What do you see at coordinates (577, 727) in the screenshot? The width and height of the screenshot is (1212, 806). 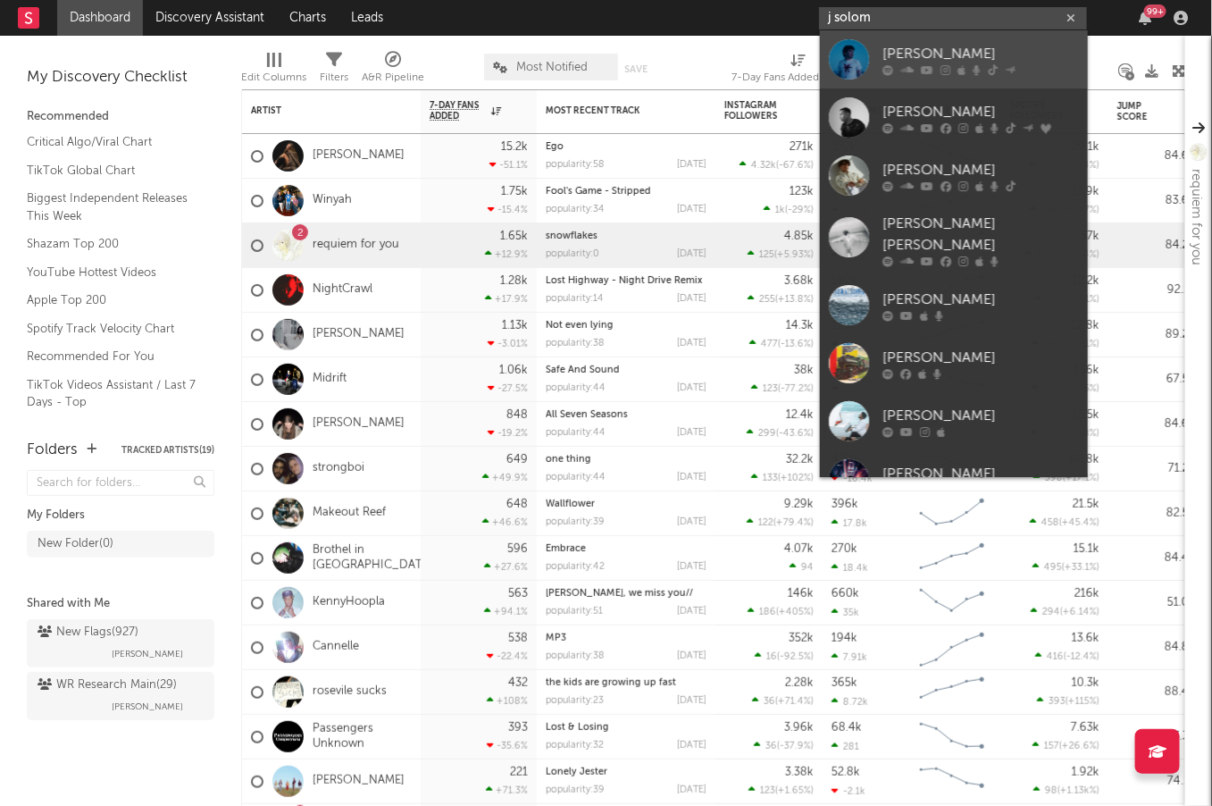 I see `a: Lost & Losing` at bounding box center [577, 727].